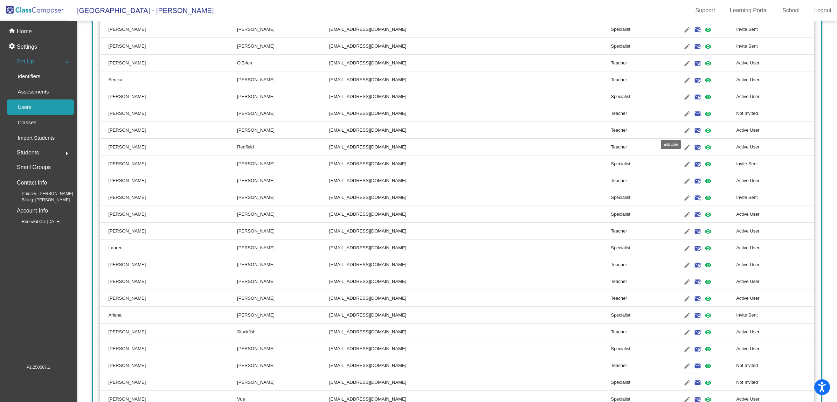  Describe the element at coordinates (791, 11) in the screenshot. I see `a: School` at that location.